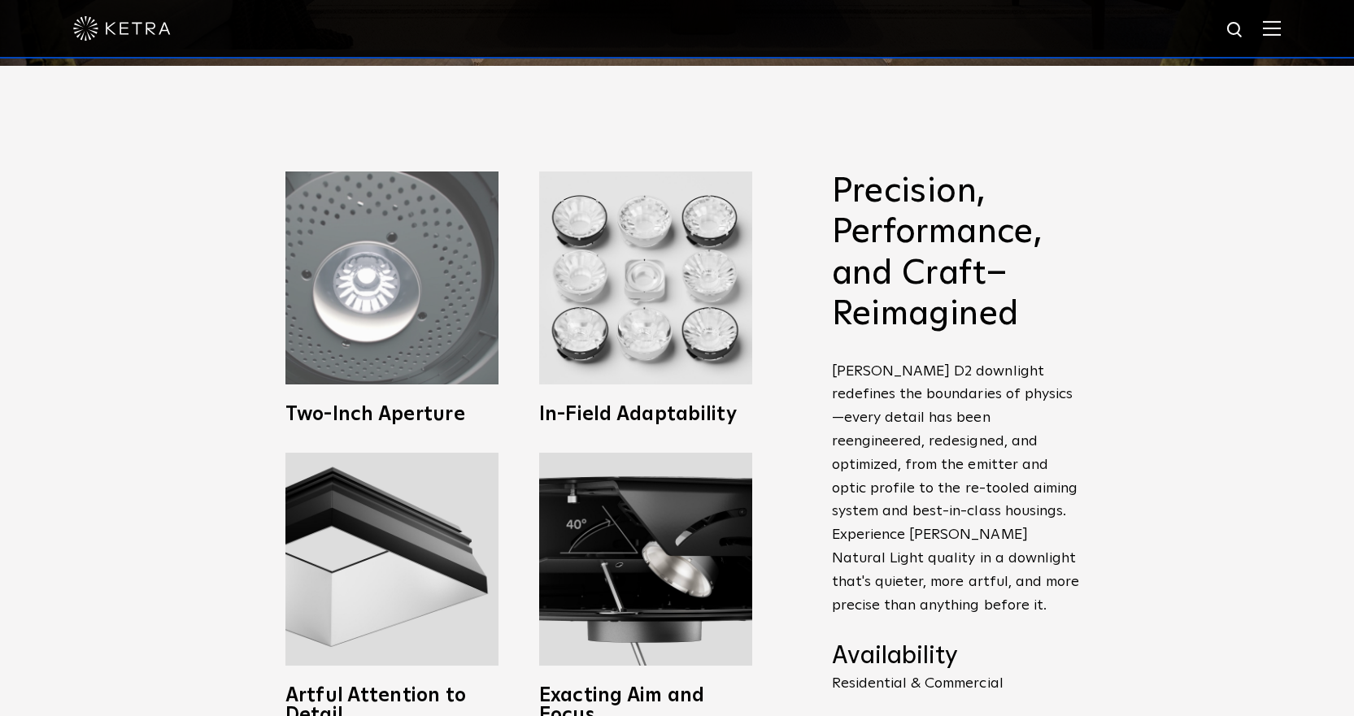 This screenshot has height=716, width=1354. What do you see at coordinates (958, 254) in the screenshot?
I see `h2: Precision, Performance, and Craft–Reimagined` at bounding box center [958, 254].